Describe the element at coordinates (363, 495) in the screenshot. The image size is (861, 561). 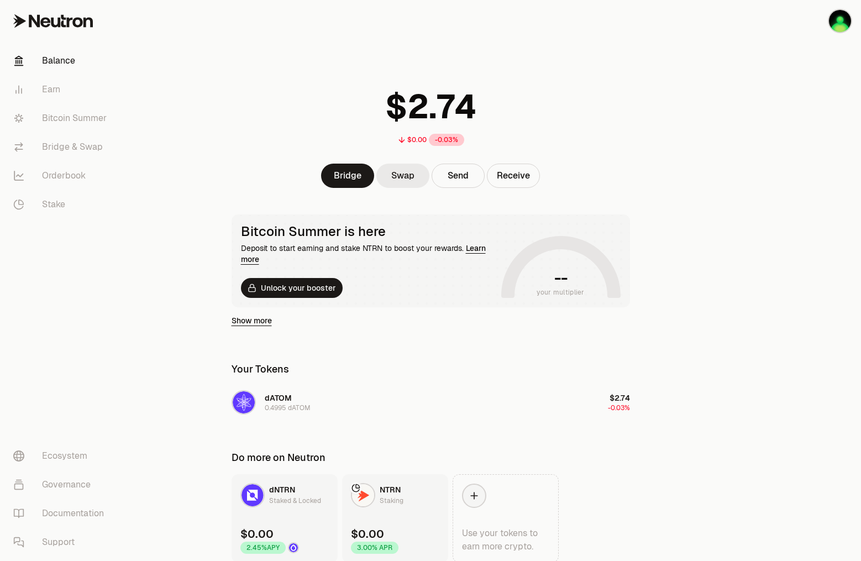
I see `img: NTRN Logo` at that location.